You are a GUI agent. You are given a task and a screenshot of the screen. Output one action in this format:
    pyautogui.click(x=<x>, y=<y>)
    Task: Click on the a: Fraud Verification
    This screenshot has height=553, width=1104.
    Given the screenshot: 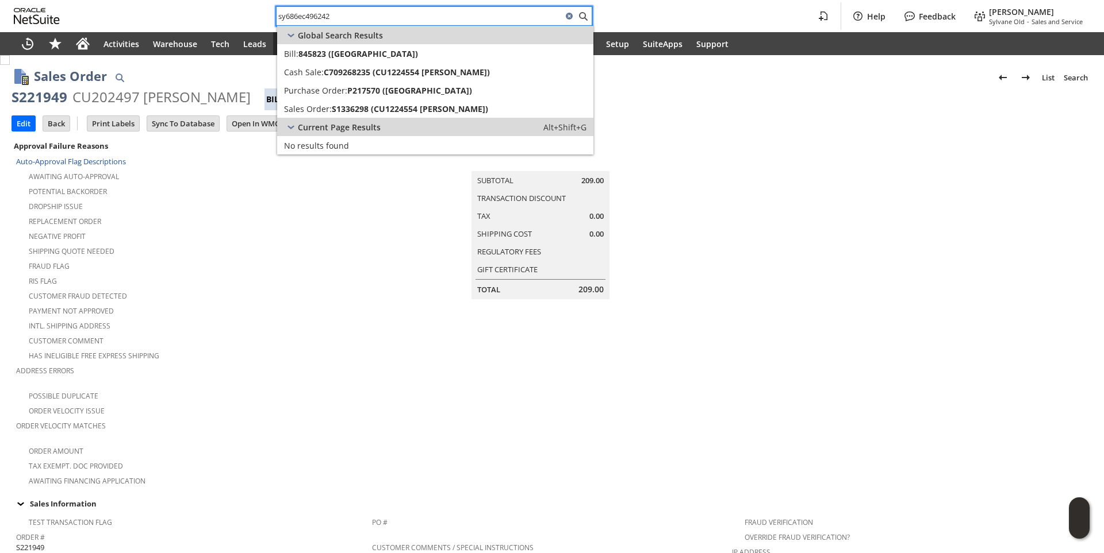 What is the action you would take?
    pyautogui.click(x=778, y=522)
    